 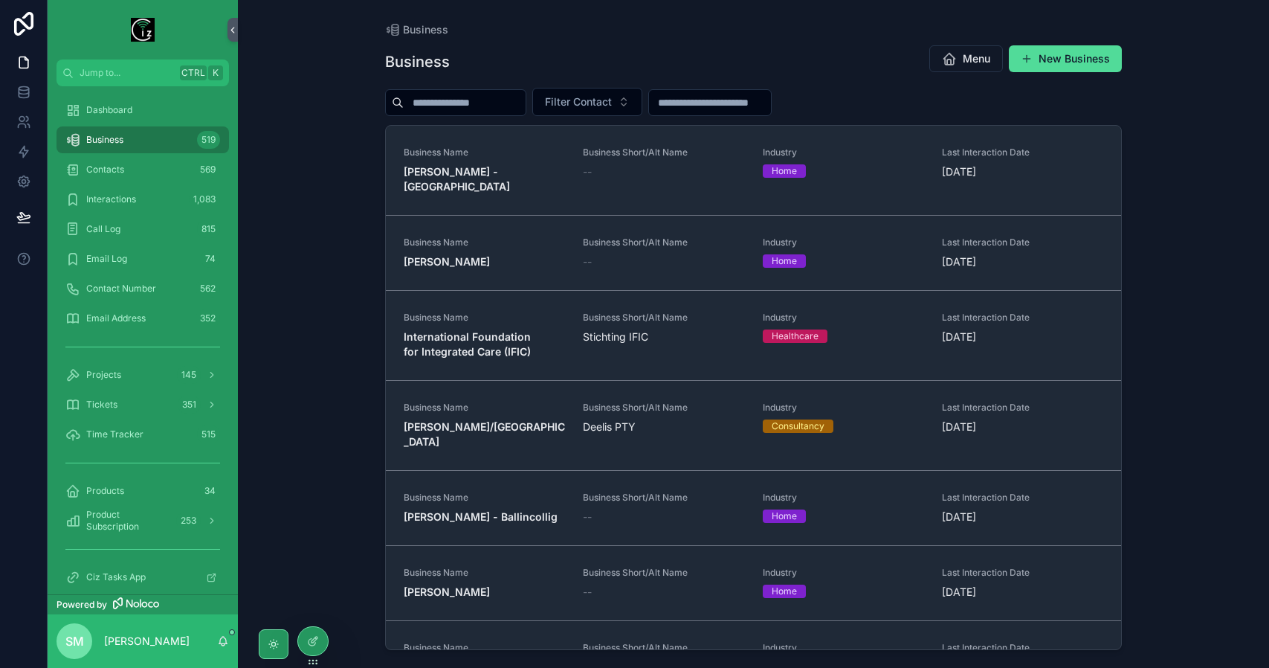 I want to click on a: Powered by, so click(x=143, y=604).